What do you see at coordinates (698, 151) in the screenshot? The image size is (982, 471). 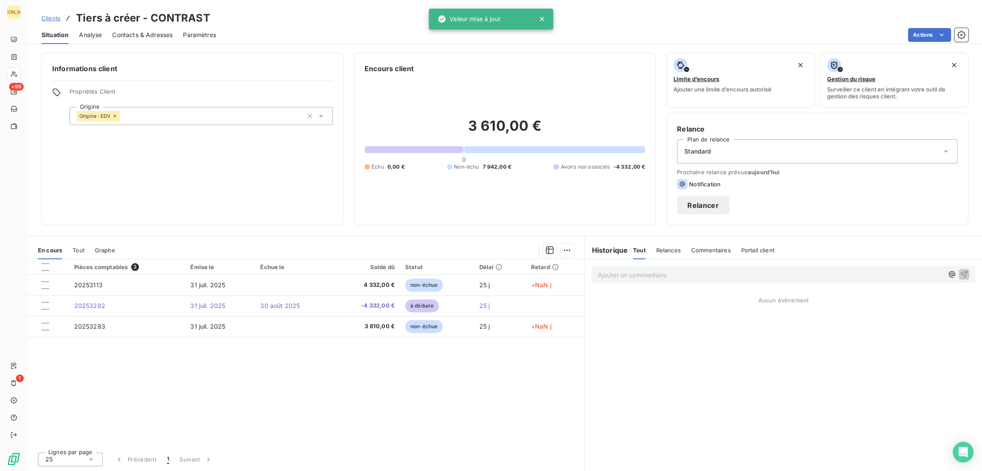 I see `span: Standard` at bounding box center [698, 151].